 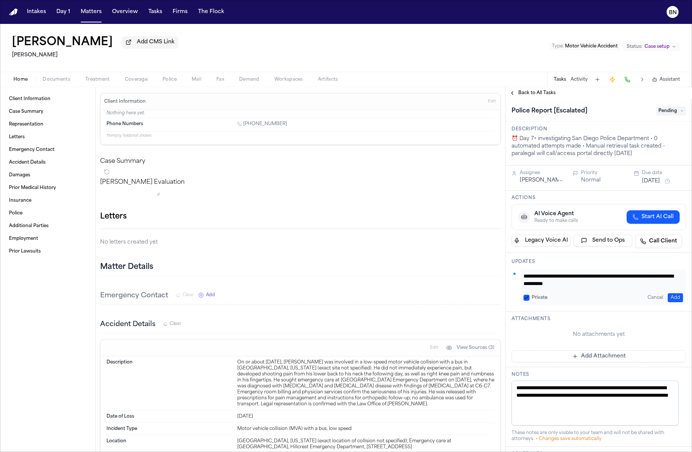 I want to click on button: Normal, so click(x=591, y=180).